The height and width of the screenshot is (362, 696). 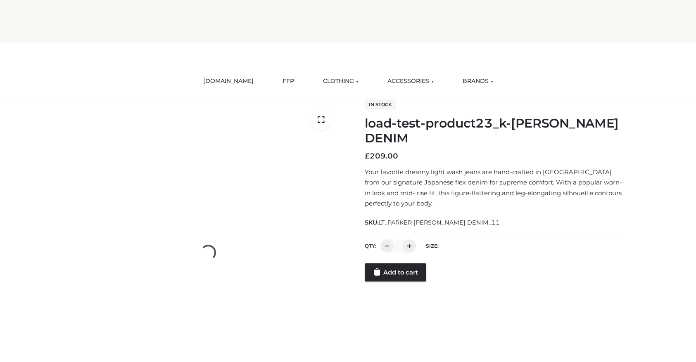 What do you see at coordinates (395, 273) in the screenshot?
I see `a: Add to cart` at bounding box center [395, 273].